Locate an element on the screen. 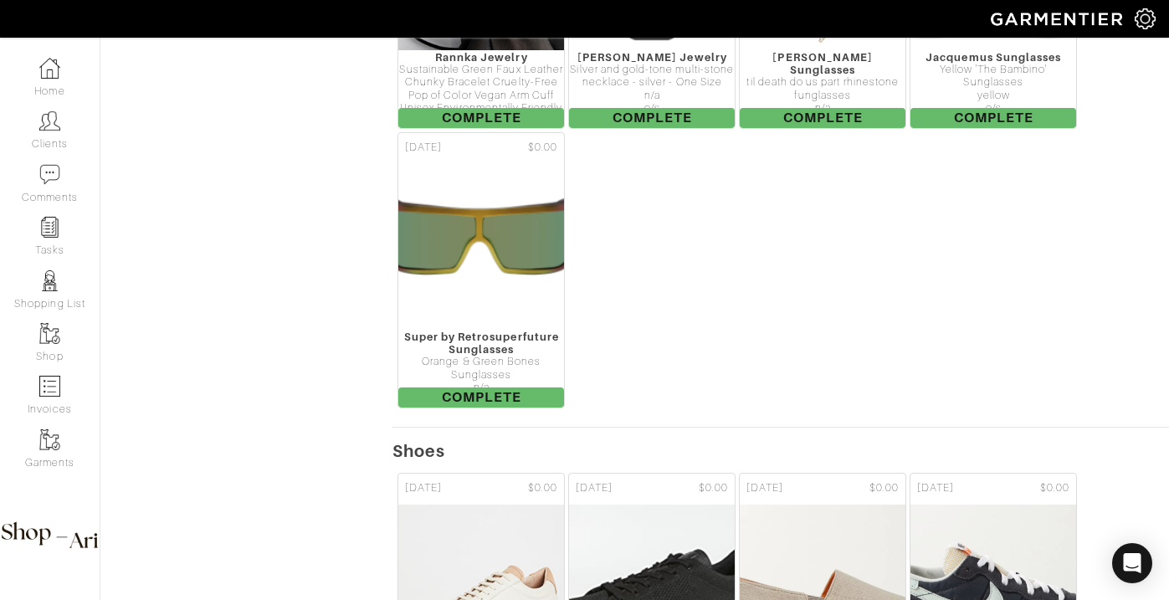 The image size is (1169, 600). div: Yellow 'The Bambino' Sunglasses is located at coordinates (994, 76).